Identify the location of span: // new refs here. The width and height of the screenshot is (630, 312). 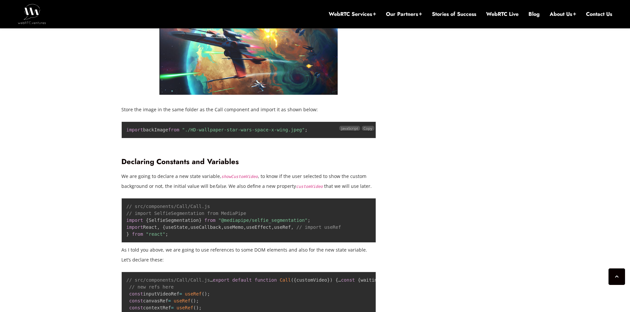
(151, 287).